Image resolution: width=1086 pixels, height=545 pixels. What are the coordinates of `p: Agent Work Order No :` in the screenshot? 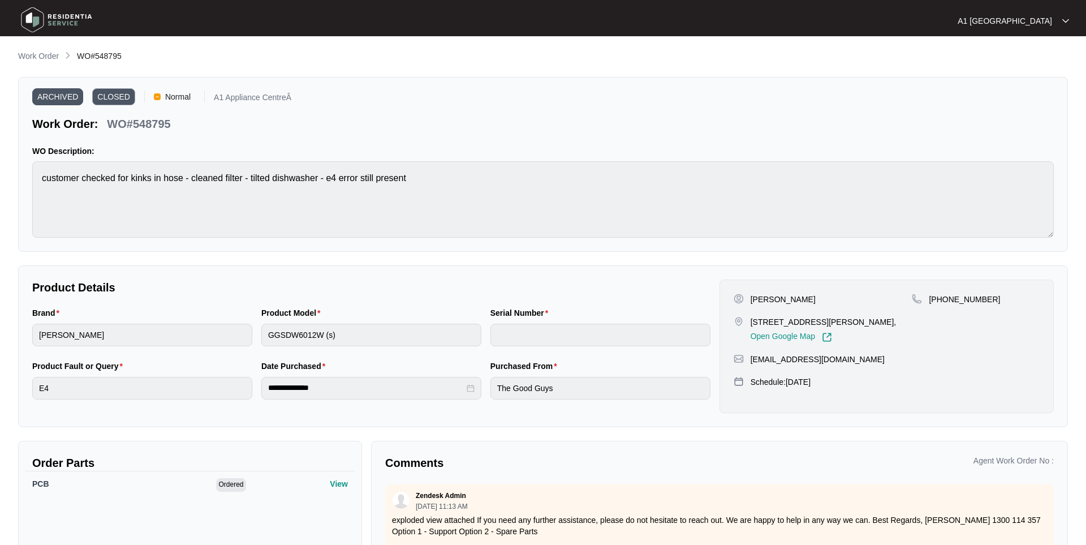 It's located at (1014, 461).